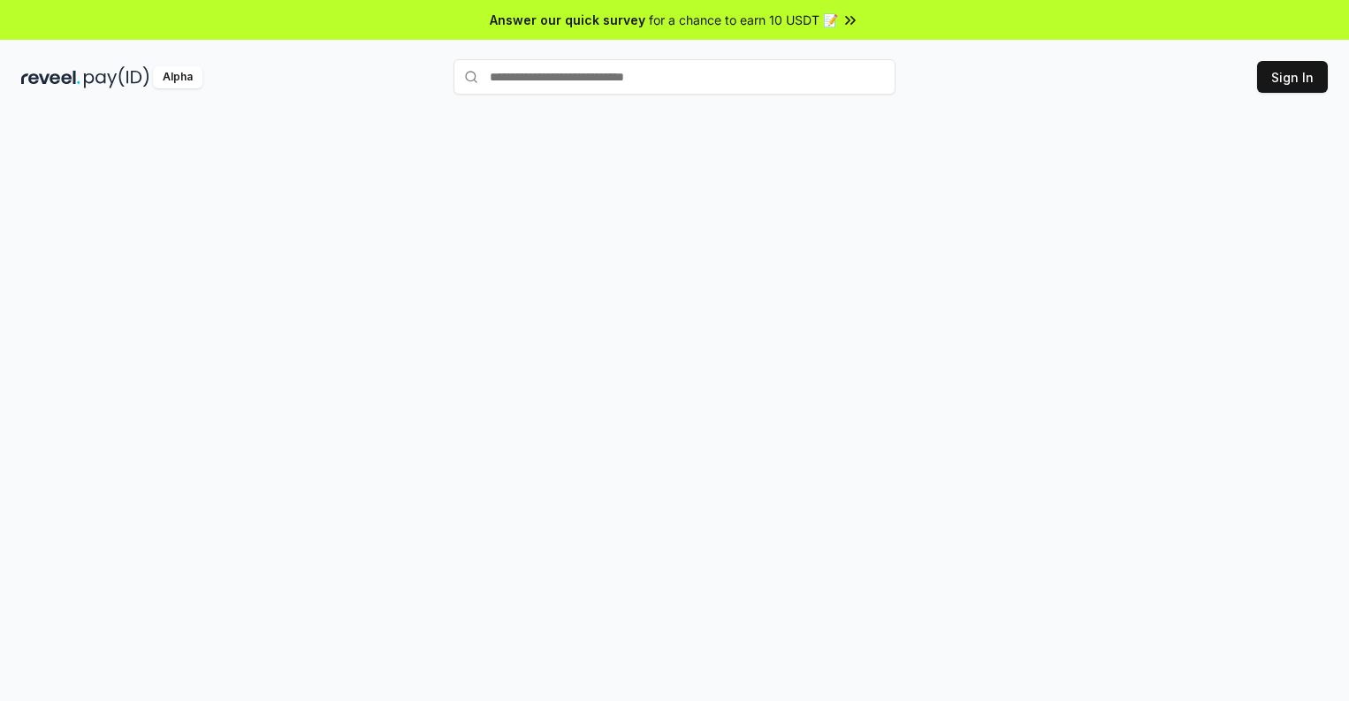  What do you see at coordinates (1293, 77) in the screenshot?
I see `button: Sign In` at bounding box center [1293, 77].